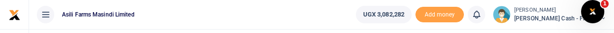 The image size is (614, 33). Describe the element at coordinates (15, 15) in the screenshot. I see `img: logo-small` at that location.